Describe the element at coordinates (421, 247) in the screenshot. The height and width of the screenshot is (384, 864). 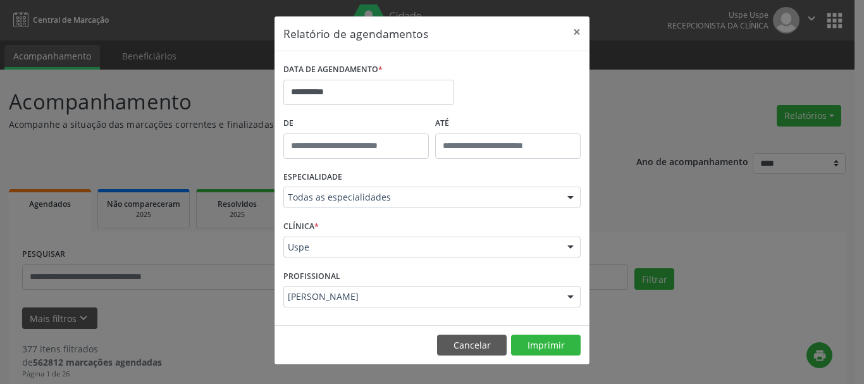
I see `span: Uspe` at that location.